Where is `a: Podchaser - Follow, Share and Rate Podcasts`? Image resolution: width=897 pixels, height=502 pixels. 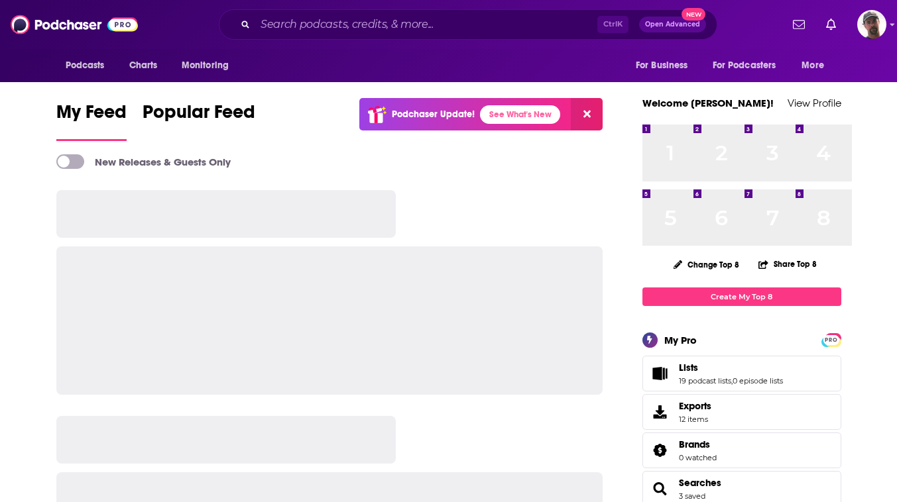
a: Podchaser - Follow, Share and Rate Podcasts is located at coordinates (74, 25).